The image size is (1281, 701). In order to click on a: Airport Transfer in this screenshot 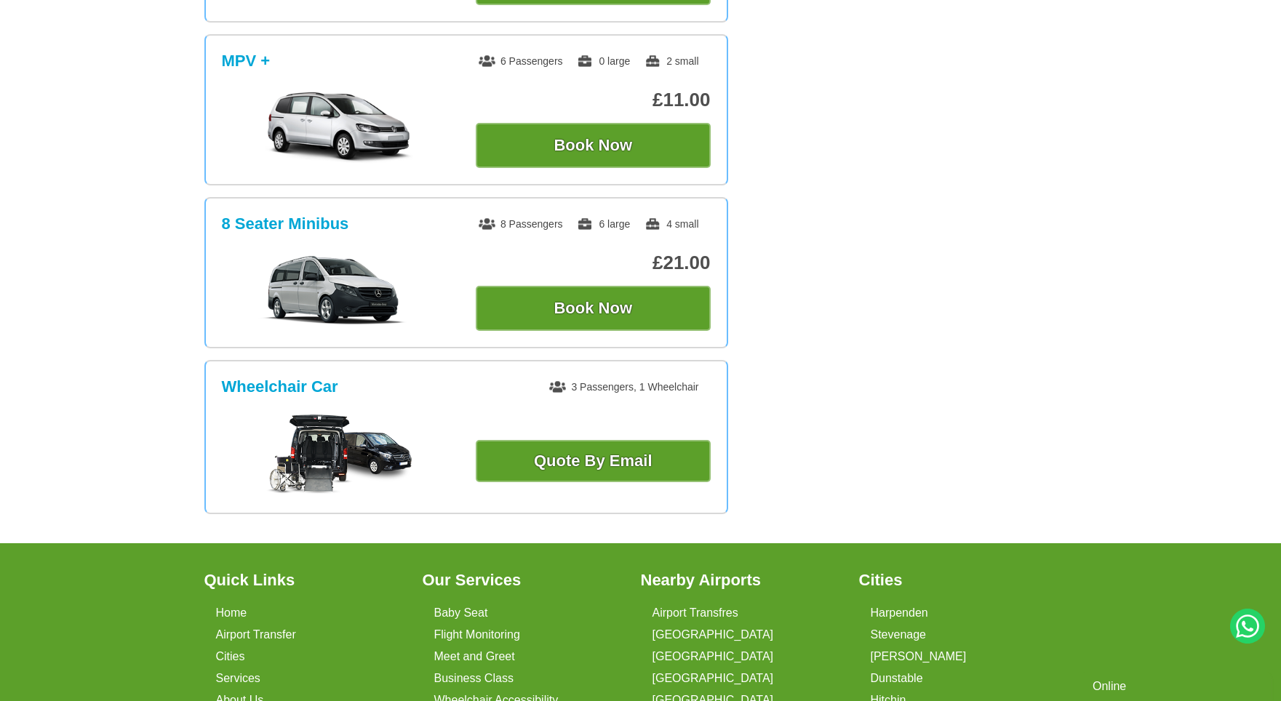, I will do `click(256, 635)`.